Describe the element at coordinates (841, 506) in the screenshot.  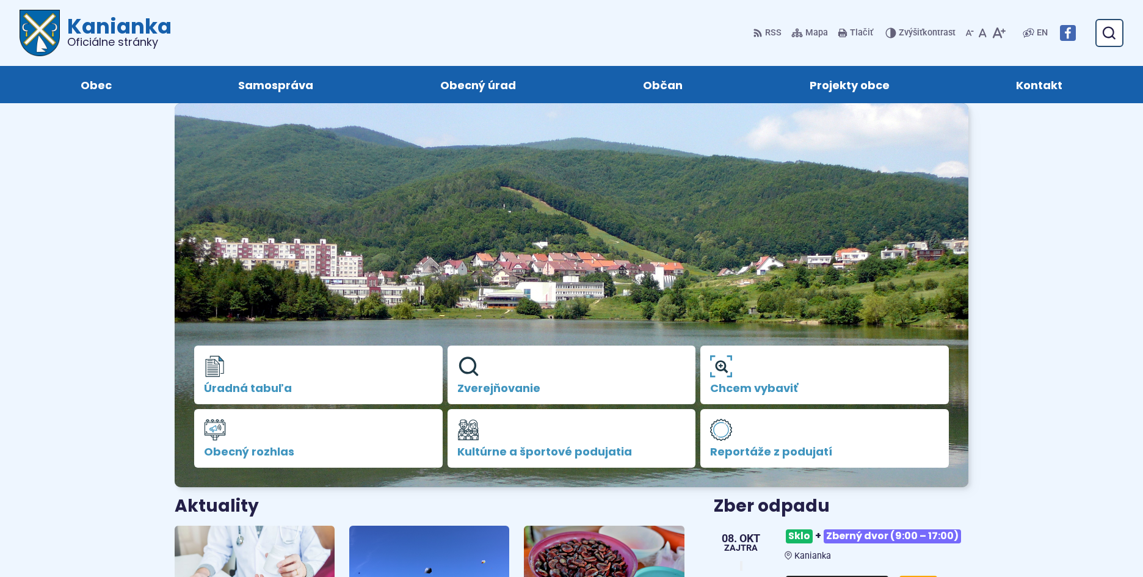
I see `h3: Zber odpadu` at that location.